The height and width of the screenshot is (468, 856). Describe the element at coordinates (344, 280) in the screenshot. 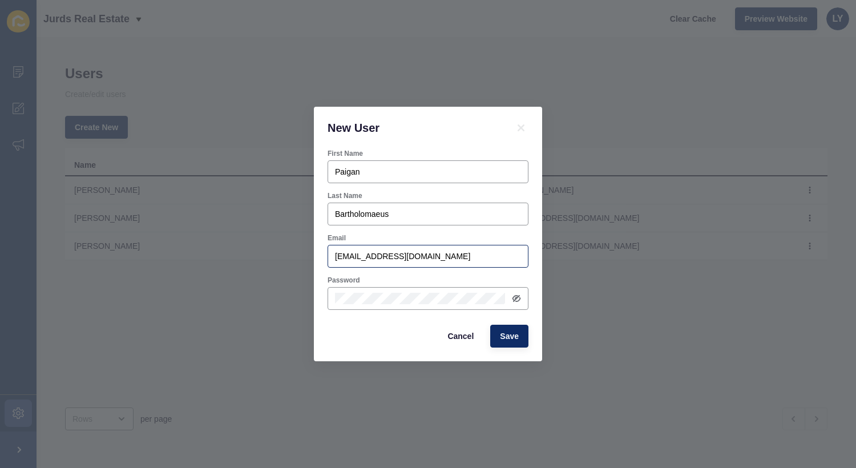

I see `label: Password` at that location.